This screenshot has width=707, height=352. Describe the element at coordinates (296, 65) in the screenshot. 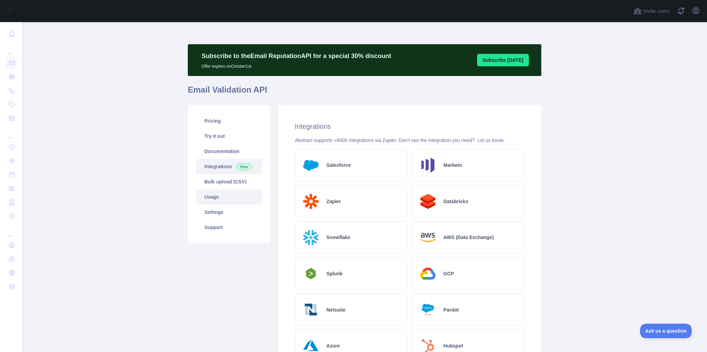

I see `p: Offer expires on October 1st.` at that location.